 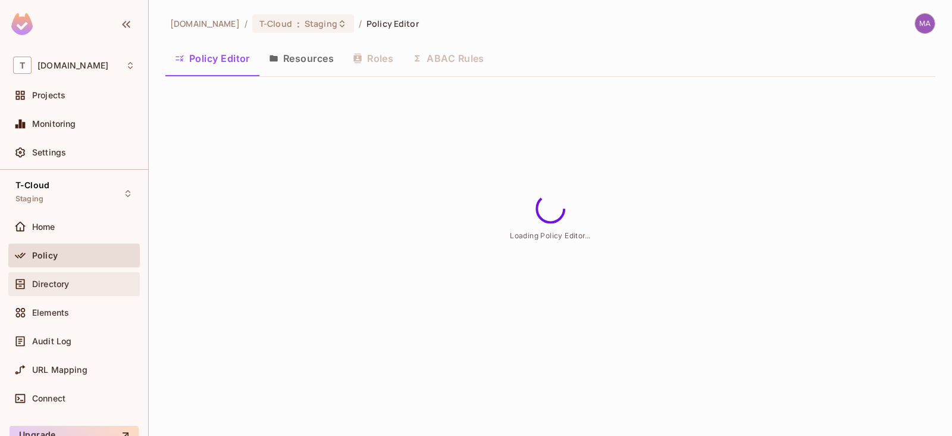 I want to click on span: Audit Log, so click(x=52, y=341).